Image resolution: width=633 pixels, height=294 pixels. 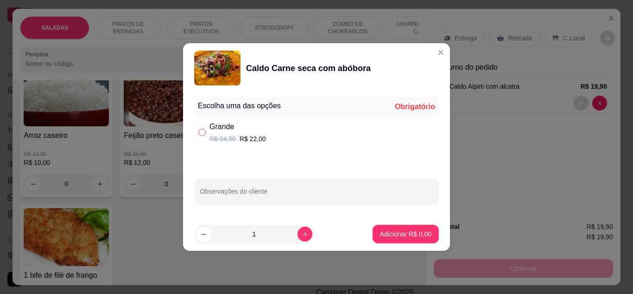 I want to click on input: Observações do cliente, so click(x=317, y=195).